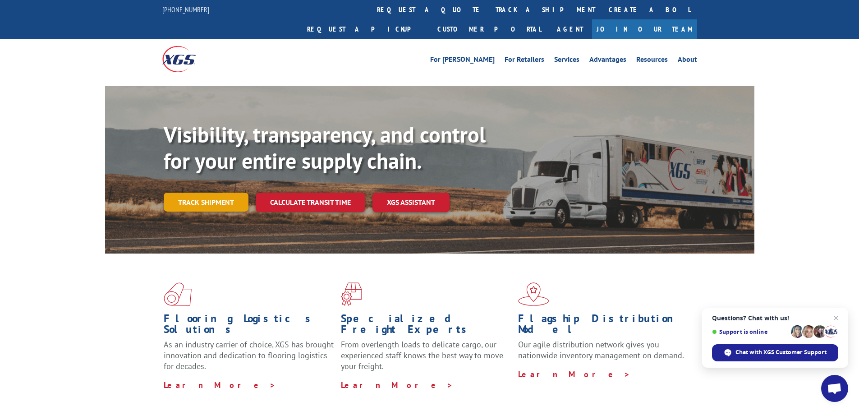  I want to click on a: Services, so click(567, 61).